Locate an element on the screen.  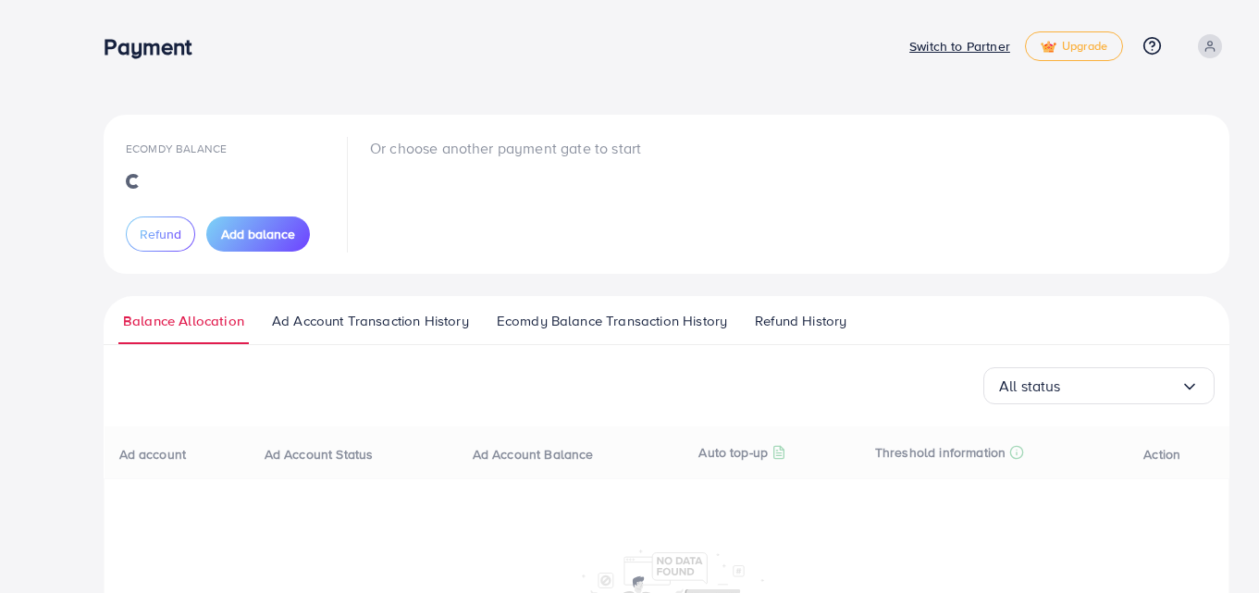
span: Ecomdy Balance Transaction History is located at coordinates (611, 321).